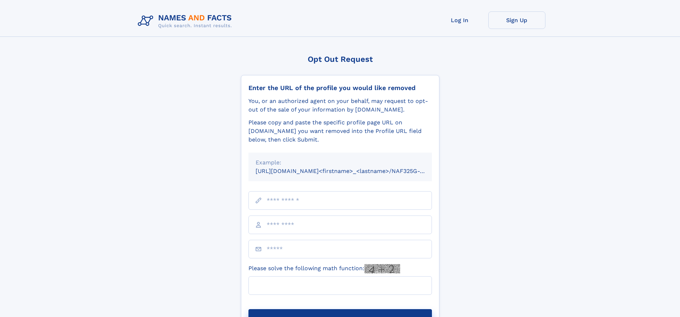 This screenshot has height=317, width=680. I want to click on a: Sign Up, so click(517, 20).